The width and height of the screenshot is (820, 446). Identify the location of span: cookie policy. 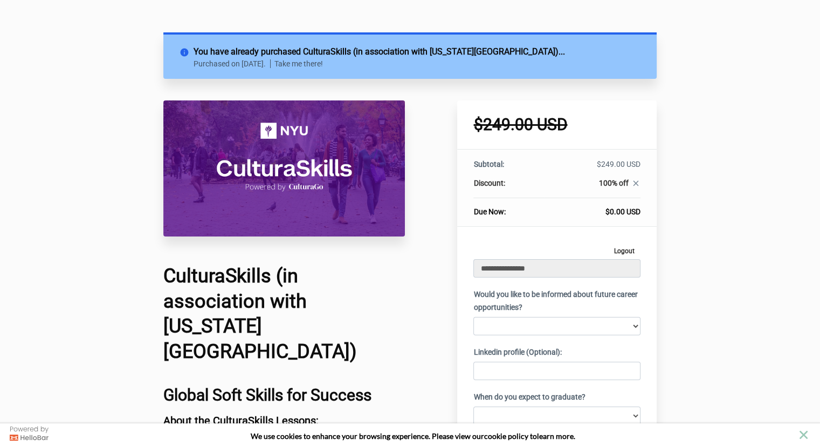
(506, 435).